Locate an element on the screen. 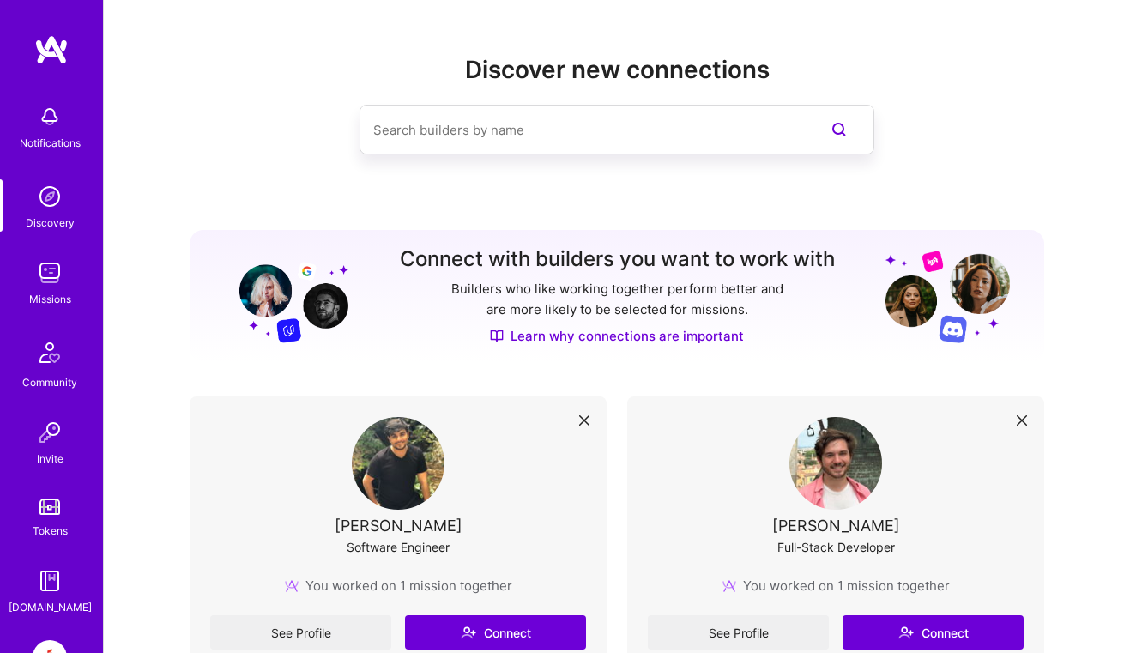 This screenshot has width=1130, height=653. div: Missions is located at coordinates (50, 299).